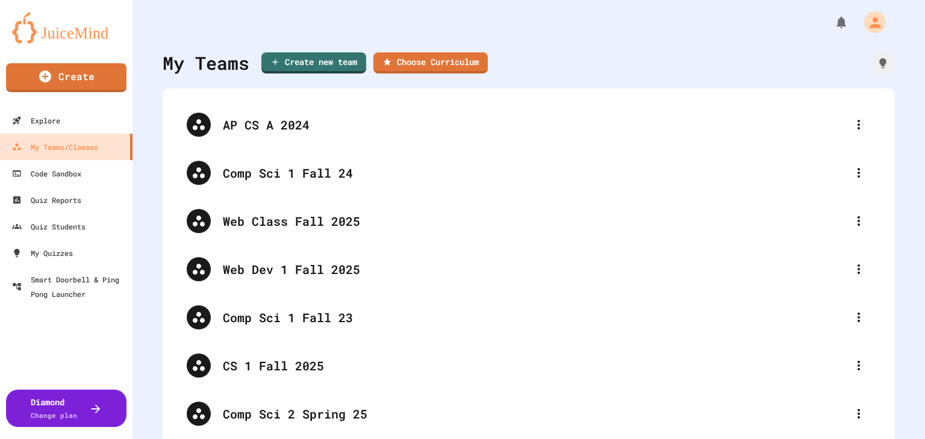  I want to click on div: Smart Doorbell & Ping Pong Launcher, so click(70, 287).